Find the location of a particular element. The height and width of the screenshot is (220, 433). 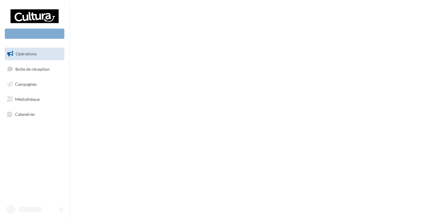

a: Médiathèque is located at coordinates (35, 99).